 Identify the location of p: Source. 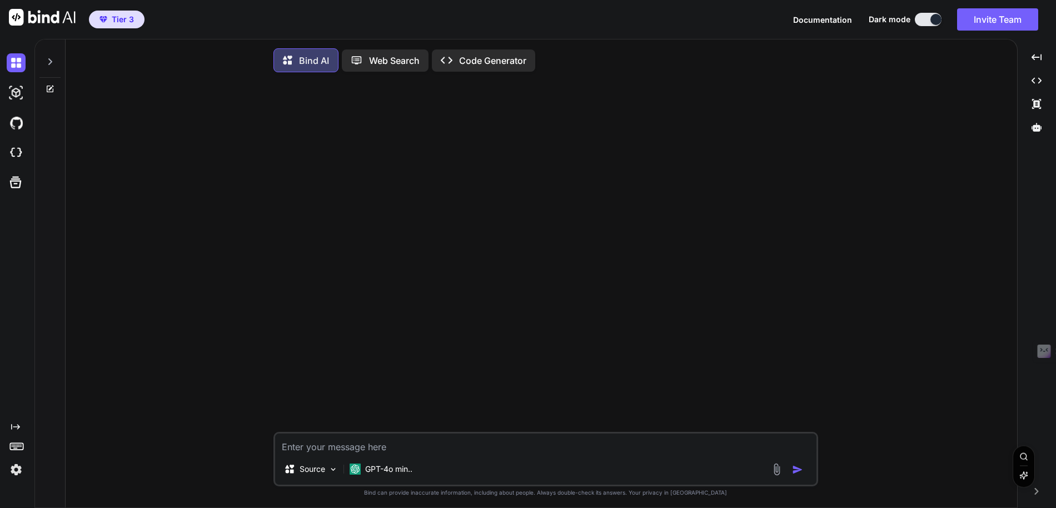
(312, 469).